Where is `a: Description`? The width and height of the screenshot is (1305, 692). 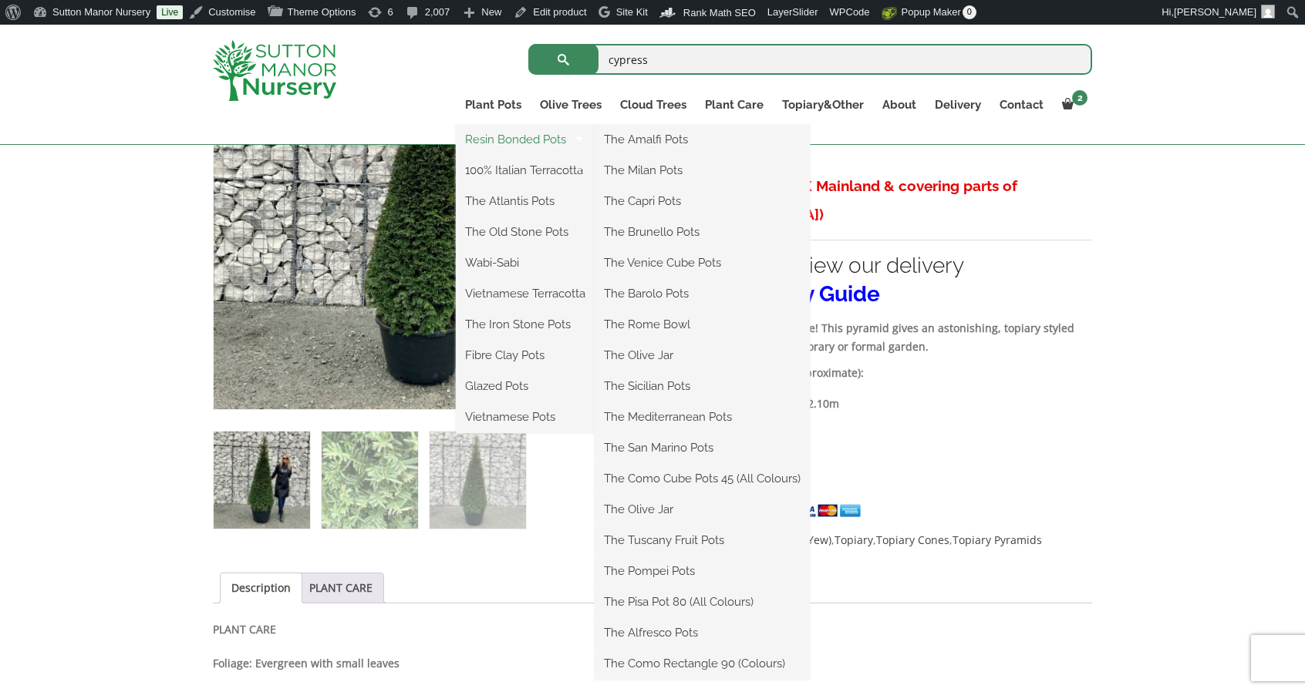
a: Description is located at coordinates (261, 588).